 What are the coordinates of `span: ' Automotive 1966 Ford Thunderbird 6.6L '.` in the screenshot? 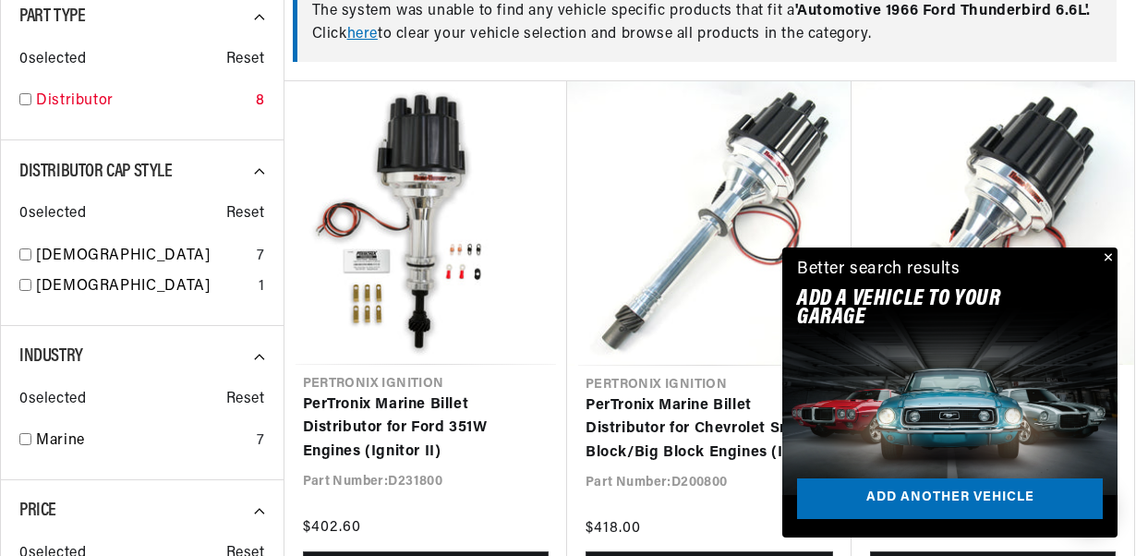 It's located at (943, 11).